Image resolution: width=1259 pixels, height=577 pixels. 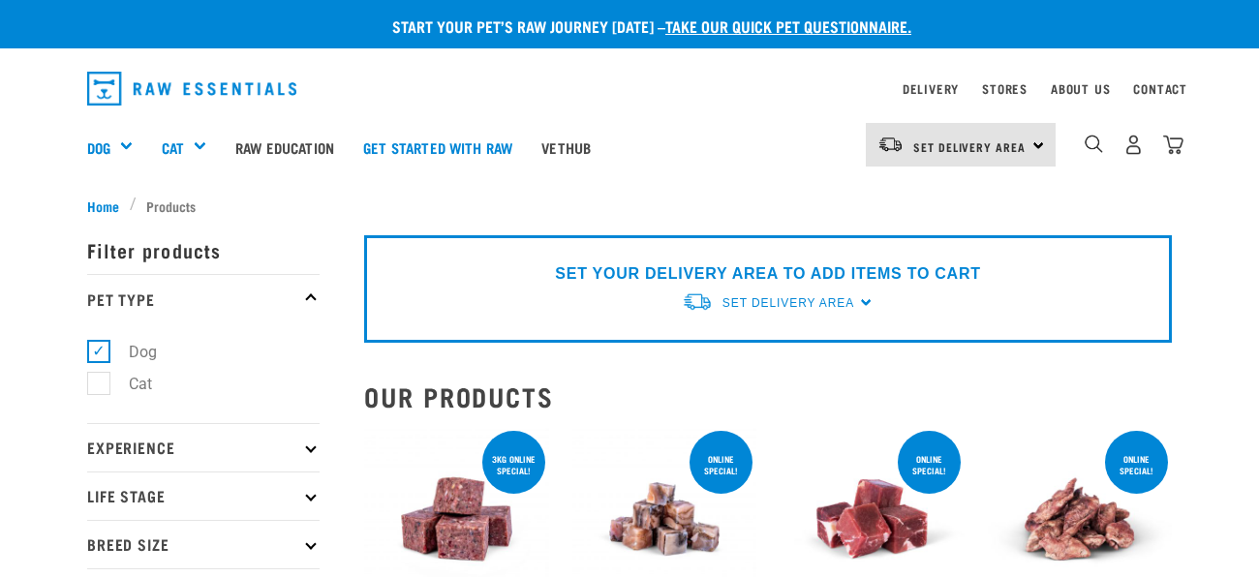 What do you see at coordinates (108, 205) in the screenshot?
I see `a: Home` at bounding box center [108, 205].